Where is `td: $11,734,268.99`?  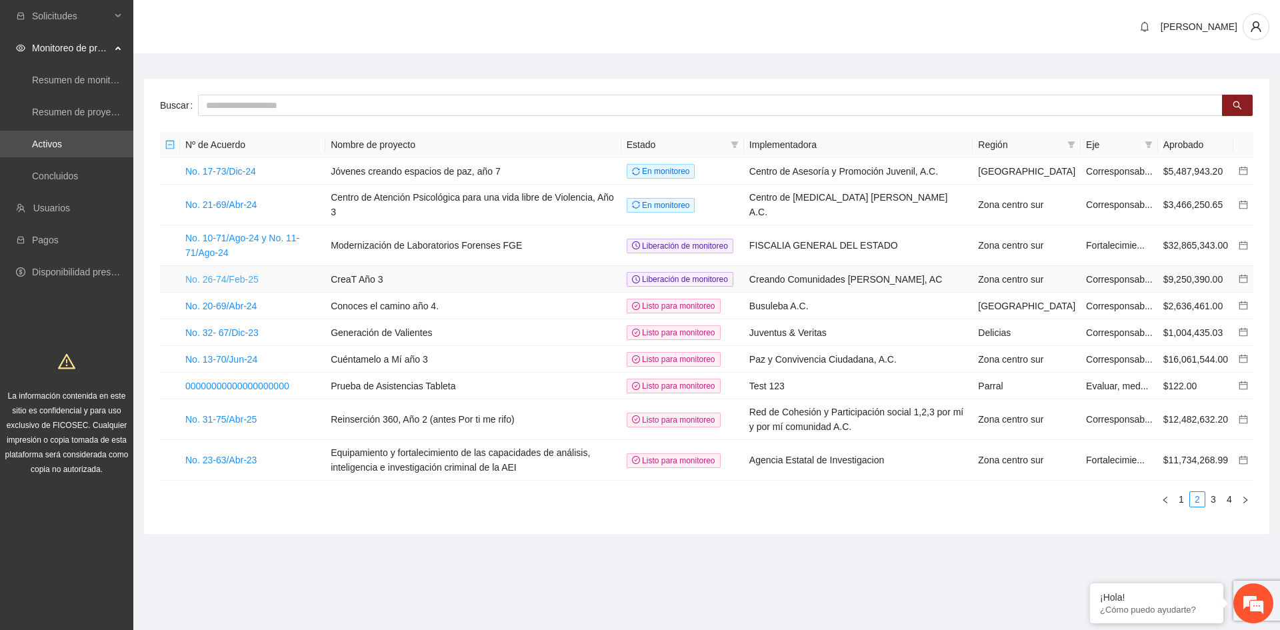 td: $11,734,268.99 is located at coordinates (1195, 460).